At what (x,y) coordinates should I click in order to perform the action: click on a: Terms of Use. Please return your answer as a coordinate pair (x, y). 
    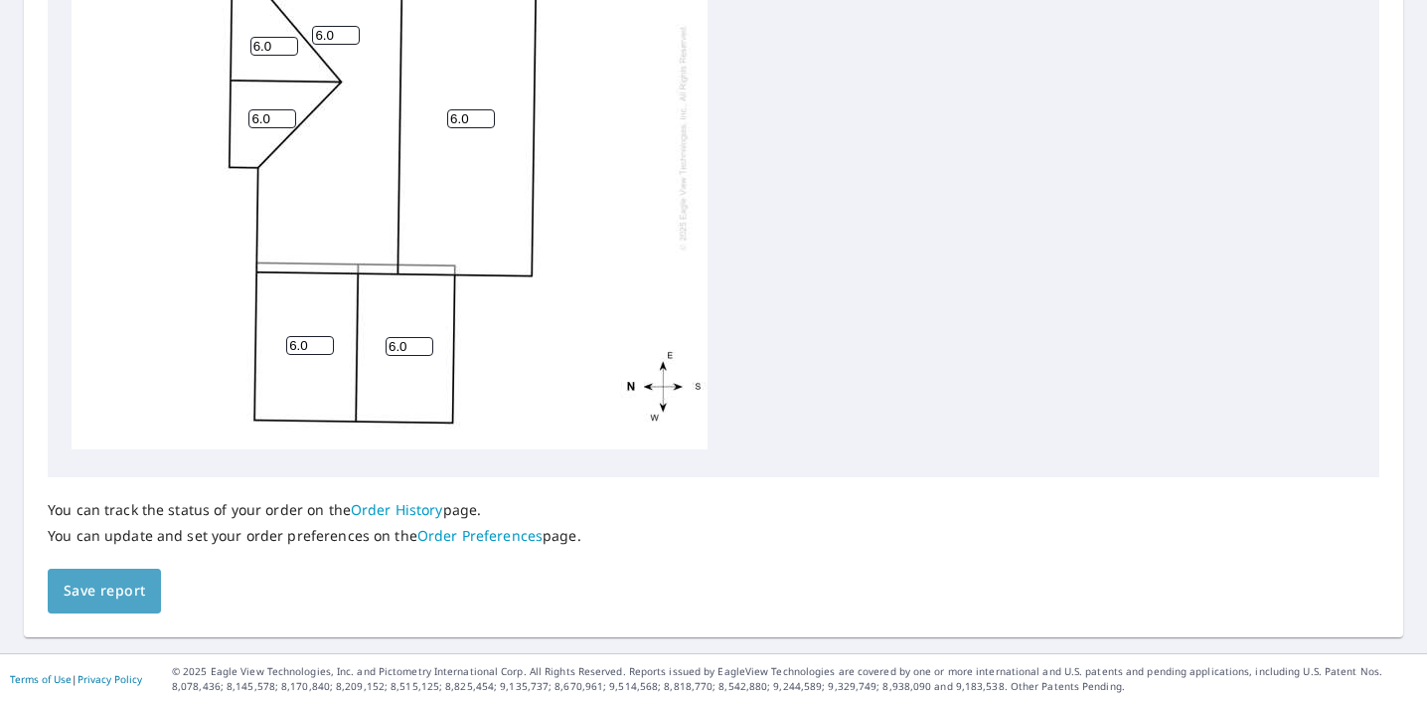
    Looking at the image, I should click on (41, 679).